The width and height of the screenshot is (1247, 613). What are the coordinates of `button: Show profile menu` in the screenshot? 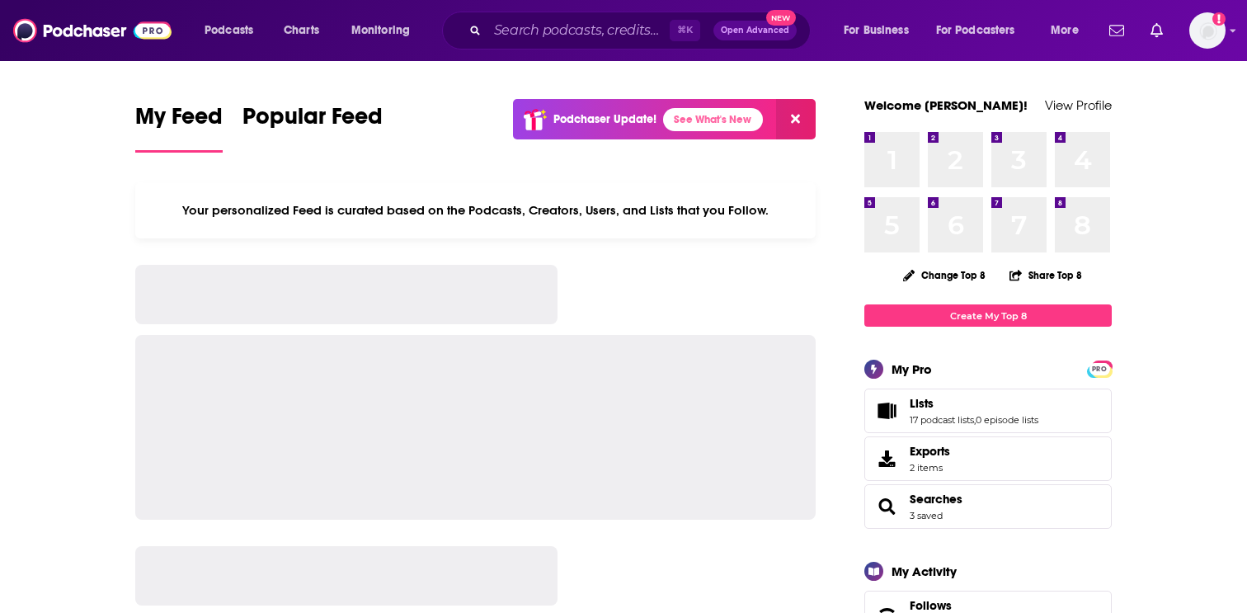 It's located at (1208, 31).